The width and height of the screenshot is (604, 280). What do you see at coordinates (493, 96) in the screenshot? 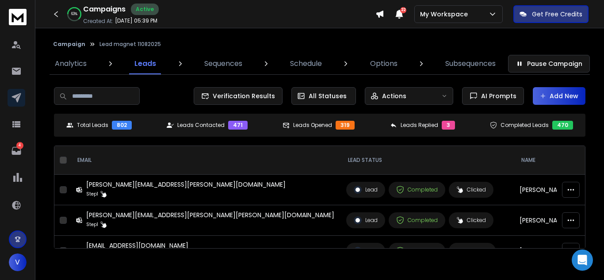
I see `button: AI Prompts` at bounding box center [493, 96].